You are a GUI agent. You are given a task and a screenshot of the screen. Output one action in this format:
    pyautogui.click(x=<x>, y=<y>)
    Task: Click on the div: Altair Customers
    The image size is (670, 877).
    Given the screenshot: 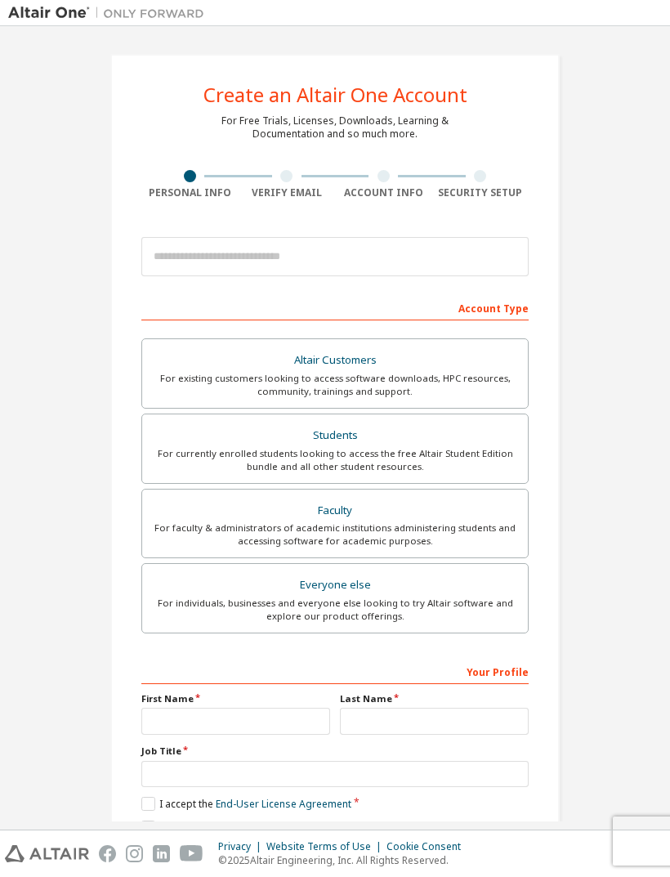 What is the action you would take?
    pyautogui.click(x=335, y=360)
    